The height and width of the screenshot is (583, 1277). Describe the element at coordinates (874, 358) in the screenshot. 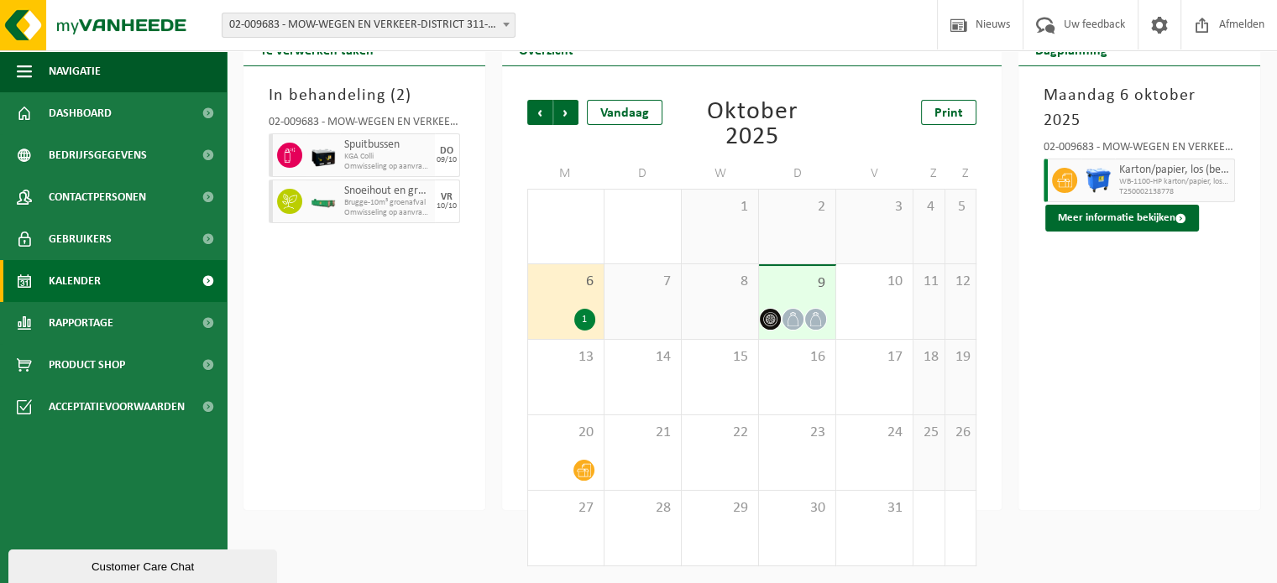

I see `span: 17` at that location.